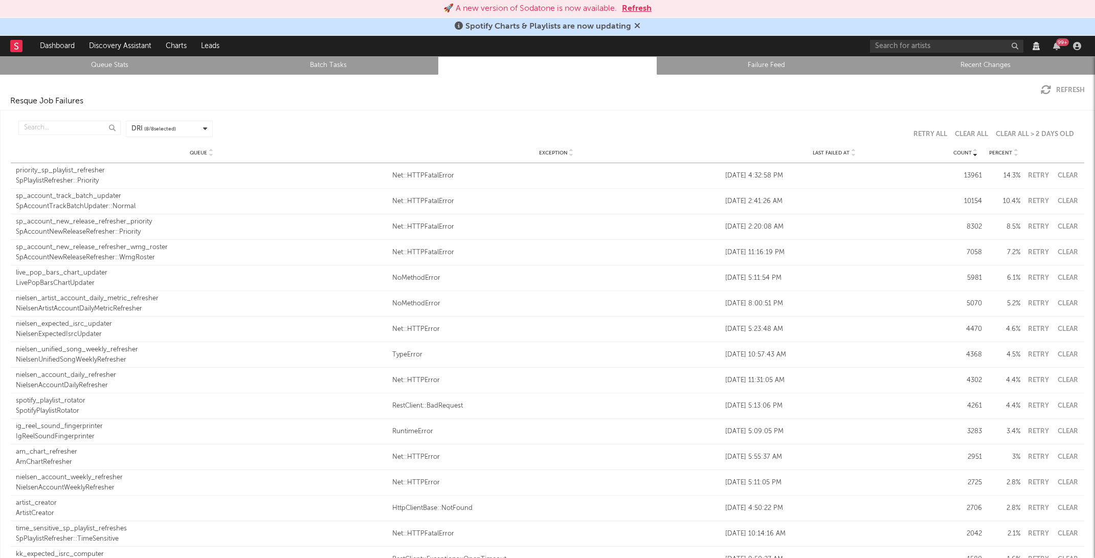  Describe the element at coordinates (201, 533) in the screenshot. I see `a: time_sensitive_sp_playlist_refreshesSpPlaylistRefresher::TimeSensitive` at that location.